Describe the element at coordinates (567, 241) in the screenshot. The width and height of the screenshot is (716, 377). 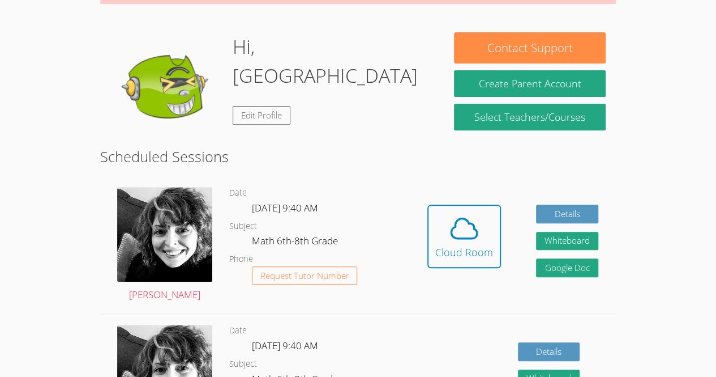
I see `button: Whiteboard` at that location.